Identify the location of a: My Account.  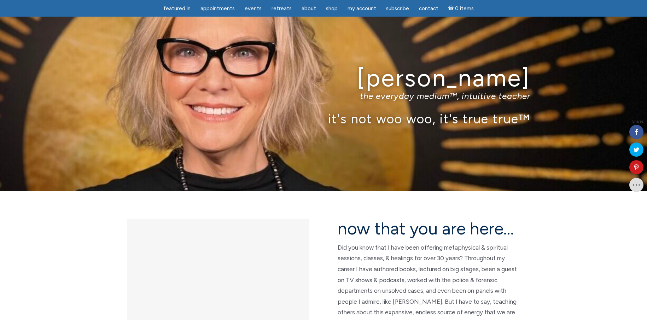
(362, 8).